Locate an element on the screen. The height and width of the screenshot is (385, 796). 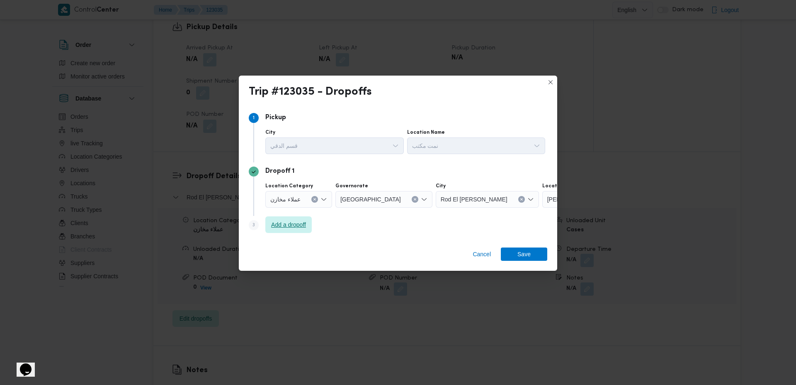
button: Chat widget is located at coordinates (17, 18).